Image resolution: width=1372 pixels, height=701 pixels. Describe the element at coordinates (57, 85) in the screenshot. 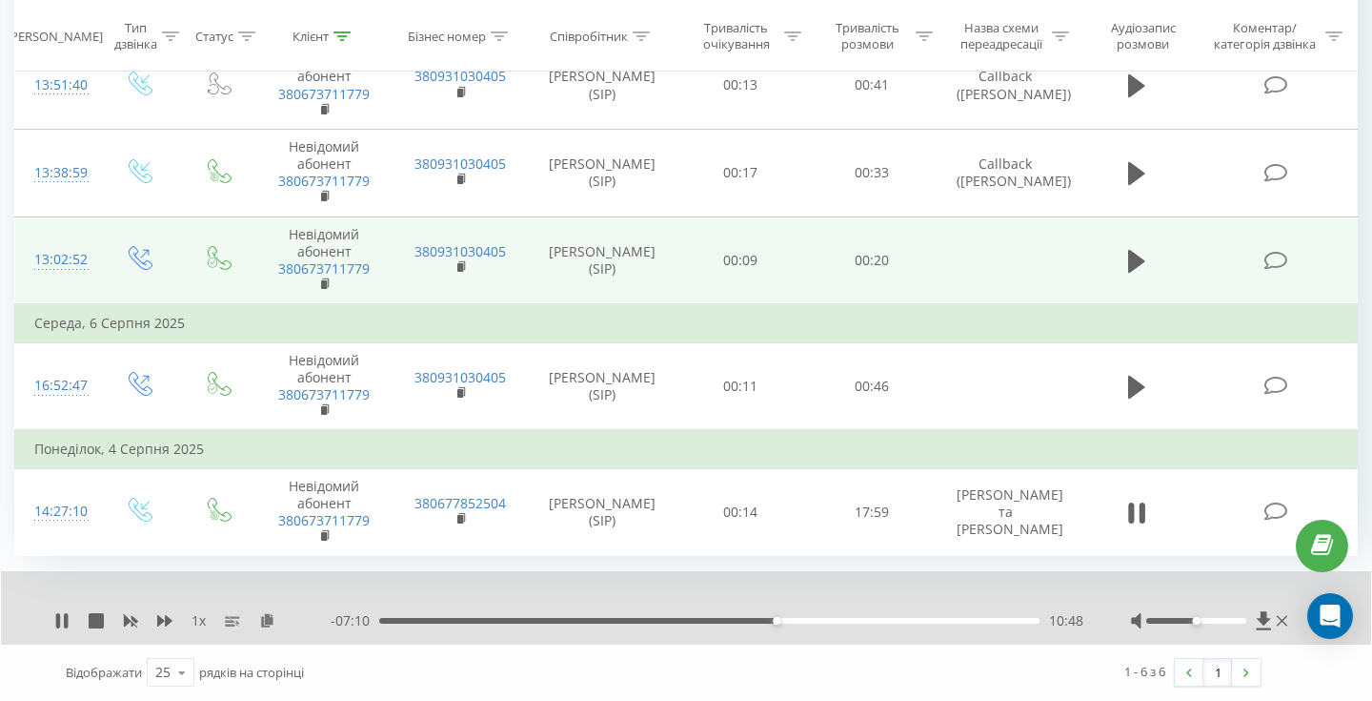

I see `div: 13:51:40` at that location.